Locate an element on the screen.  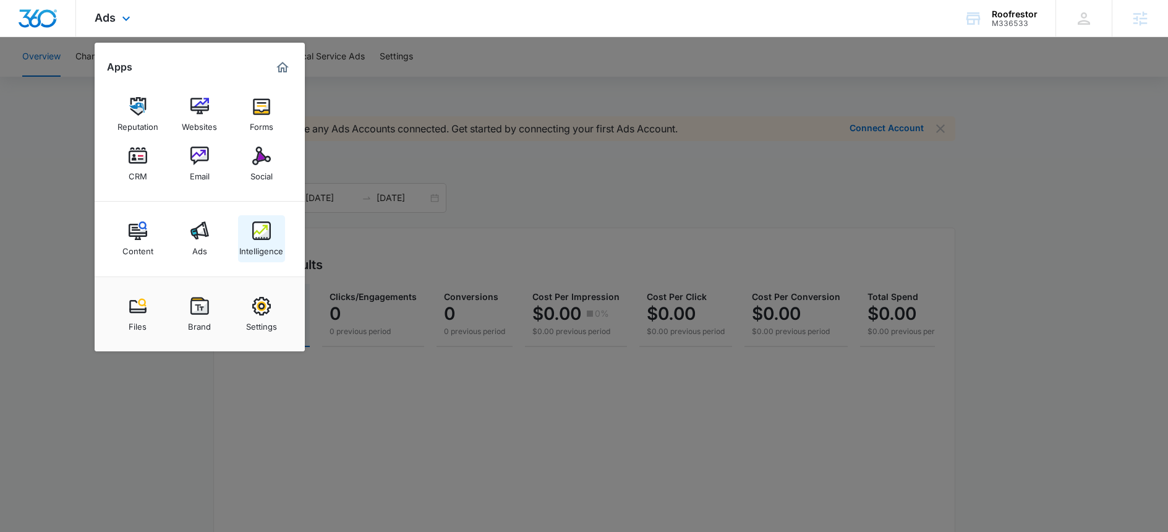
a: Content is located at coordinates (138, 239).